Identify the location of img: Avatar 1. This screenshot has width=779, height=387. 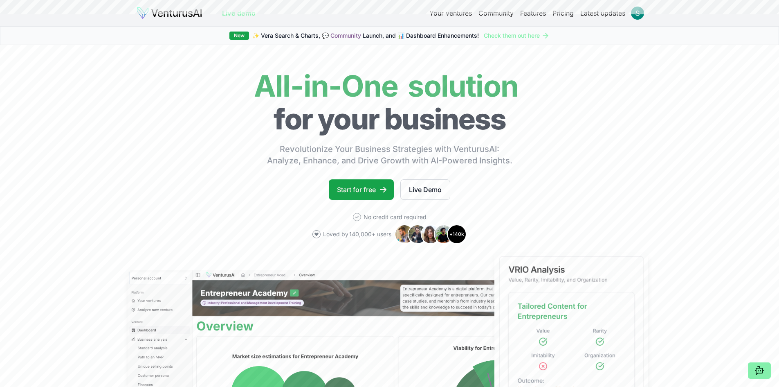
(405, 234).